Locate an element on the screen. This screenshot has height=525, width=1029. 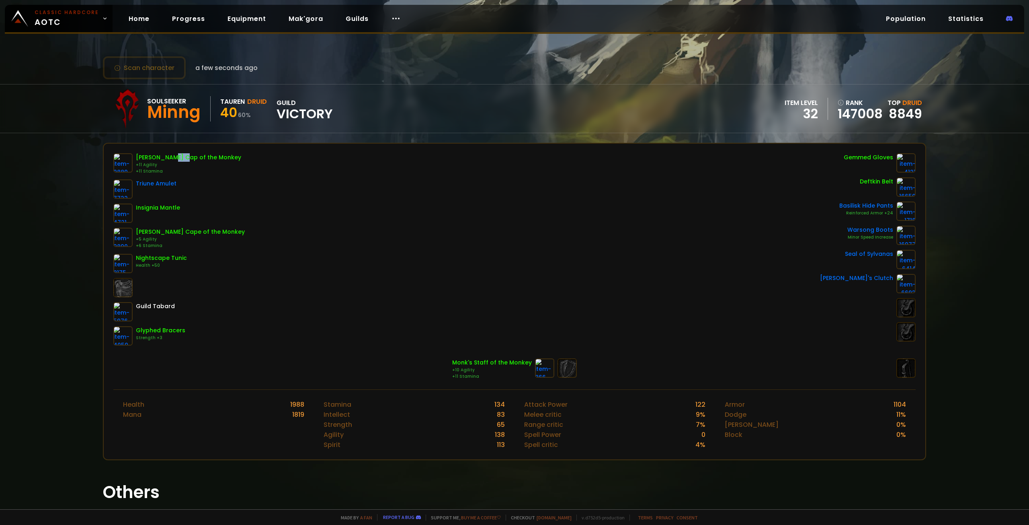
div: Melee critic is located at coordinates (543, 414).